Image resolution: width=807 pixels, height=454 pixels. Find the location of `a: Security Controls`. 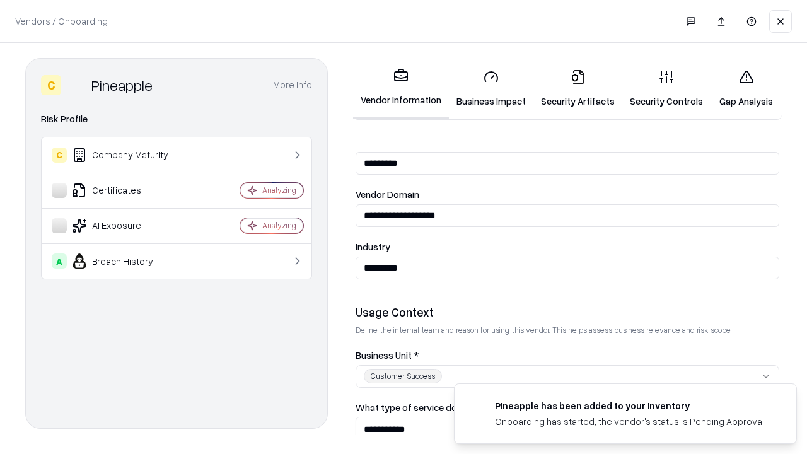

a: Security Controls is located at coordinates (667, 88).